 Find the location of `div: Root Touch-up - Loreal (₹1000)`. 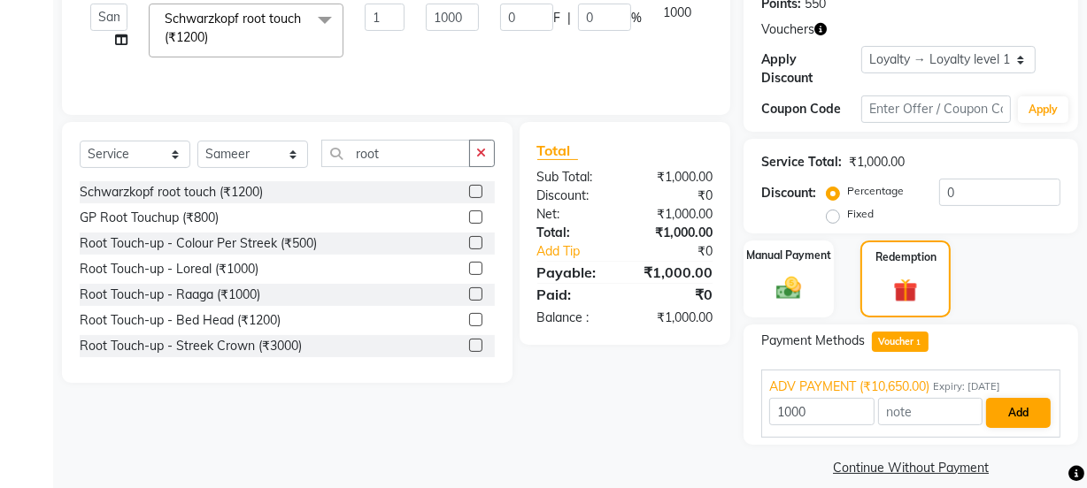

div: Root Touch-up - Loreal (₹1000) is located at coordinates (169, 269).